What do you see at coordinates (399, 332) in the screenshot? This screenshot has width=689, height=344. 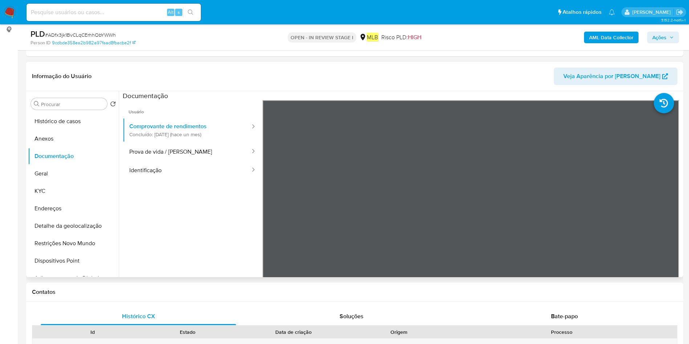 I see `div: Origem` at bounding box center [399, 332].